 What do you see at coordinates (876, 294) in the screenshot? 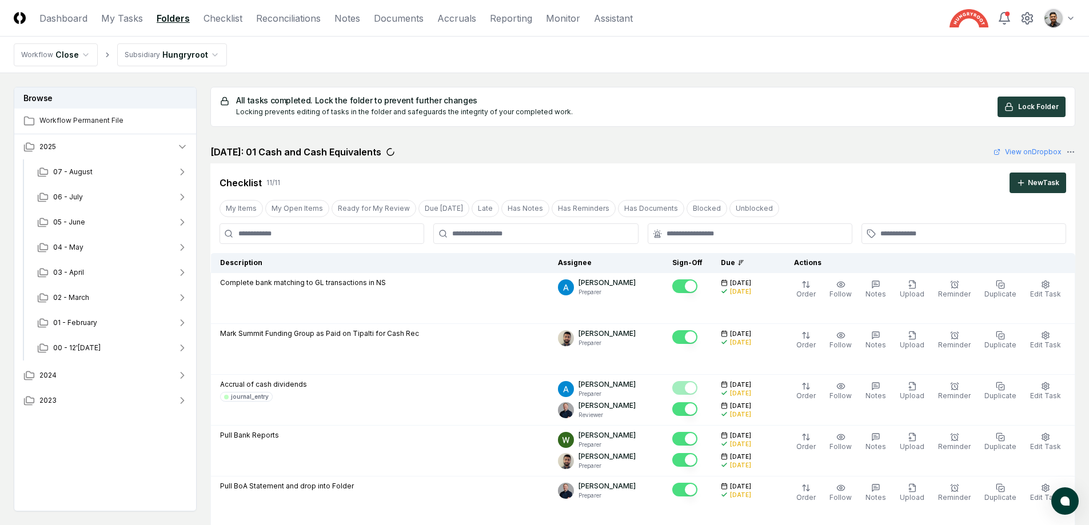
I see `span: Notes` at bounding box center [876, 294].